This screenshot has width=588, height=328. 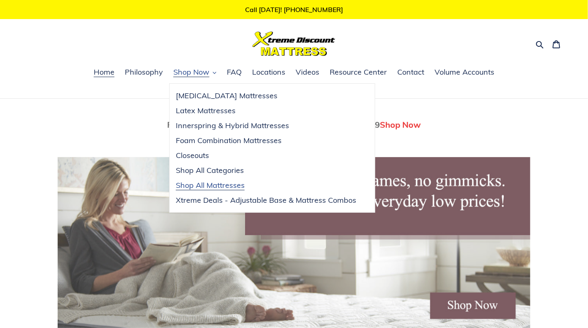 I want to click on span: Fully Adjustable Queen Base With Mattress Only $799, so click(x=274, y=124).